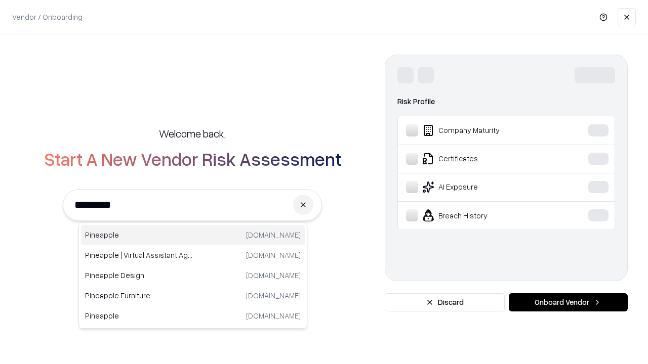 Image resolution: width=648 pixels, height=364 pixels. I want to click on p: Vendor / Onboarding, so click(47, 17).